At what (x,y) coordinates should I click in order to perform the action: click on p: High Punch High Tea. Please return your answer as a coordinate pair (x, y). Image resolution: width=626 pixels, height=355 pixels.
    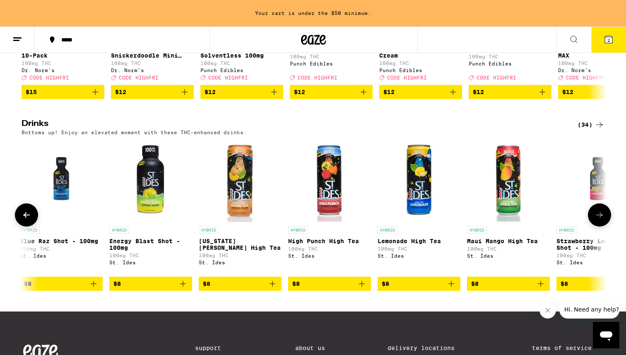
    Looking at the image, I should click on (329, 241).